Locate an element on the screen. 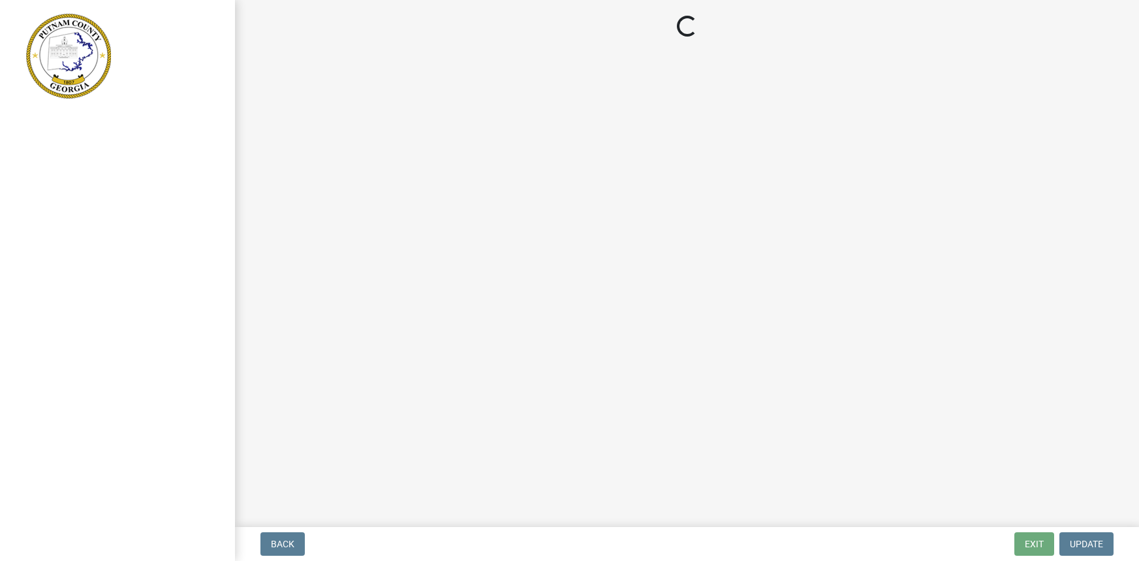 Image resolution: width=1139 pixels, height=561 pixels. button: Update is located at coordinates (1086, 544).